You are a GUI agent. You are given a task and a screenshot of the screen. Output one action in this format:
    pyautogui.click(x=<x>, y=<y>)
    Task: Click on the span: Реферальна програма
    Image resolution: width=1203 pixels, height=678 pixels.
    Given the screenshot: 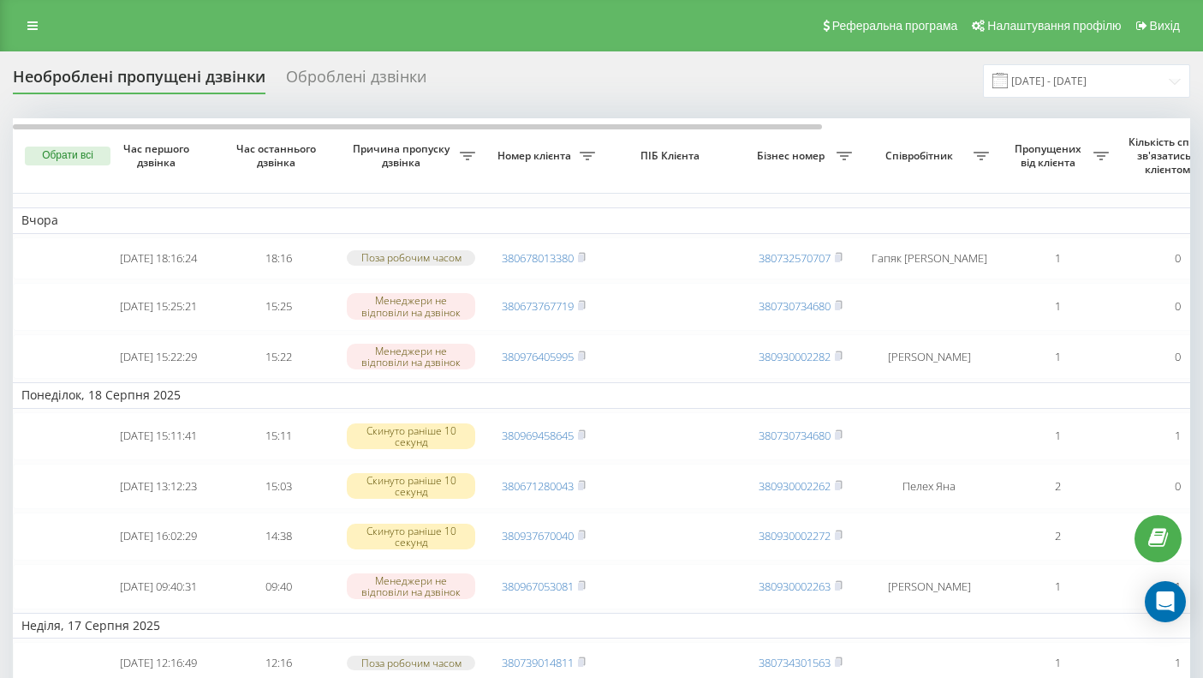 What is the action you would take?
    pyautogui.click(x=895, y=26)
    